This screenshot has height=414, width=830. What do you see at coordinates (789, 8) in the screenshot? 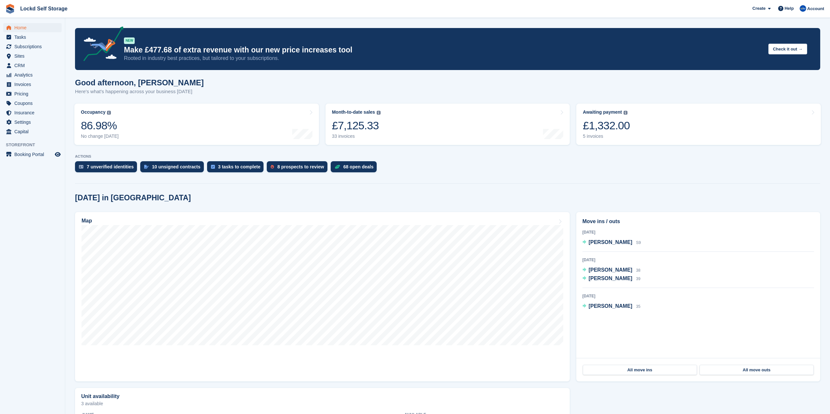
I see `span: Help` at bounding box center [789, 8].